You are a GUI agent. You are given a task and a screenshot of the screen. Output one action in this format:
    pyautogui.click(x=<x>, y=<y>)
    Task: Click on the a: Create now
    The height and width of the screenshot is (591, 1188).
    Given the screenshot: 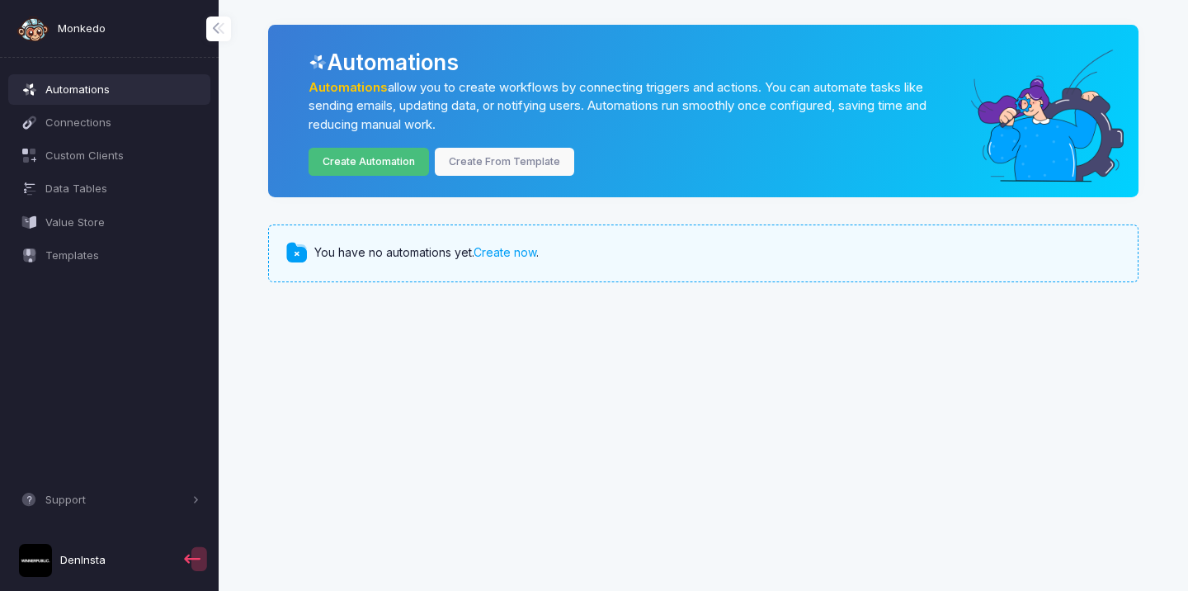 What is the action you would take?
    pyautogui.click(x=505, y=252)
    